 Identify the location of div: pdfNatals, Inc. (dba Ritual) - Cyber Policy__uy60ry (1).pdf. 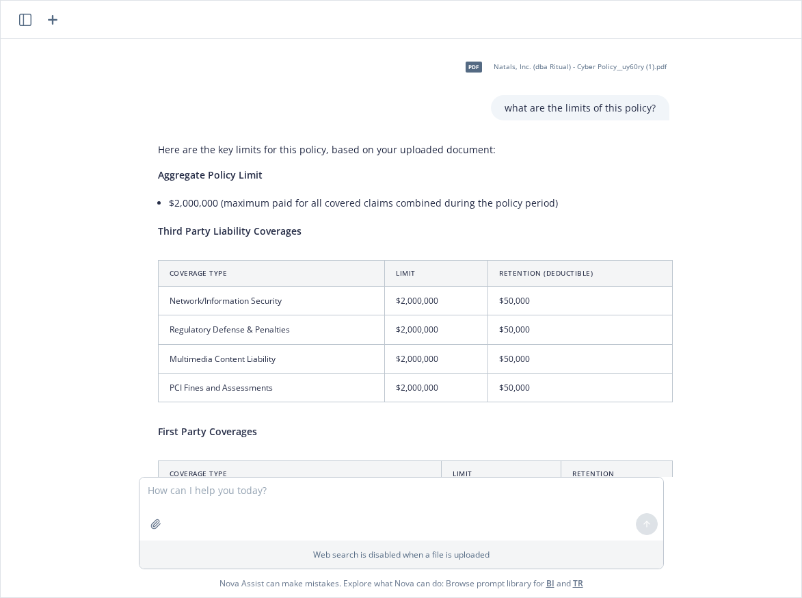
(563, 67).